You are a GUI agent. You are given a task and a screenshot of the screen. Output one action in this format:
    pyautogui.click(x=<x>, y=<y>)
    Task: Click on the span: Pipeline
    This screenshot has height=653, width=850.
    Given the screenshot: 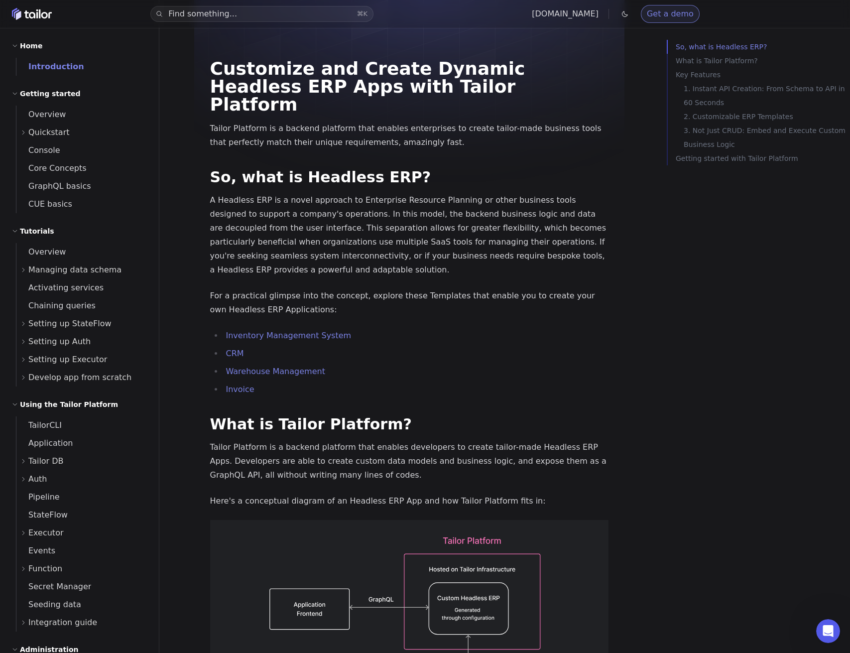 What is the action you would take?
    pyautogui.click(x=38, y=496)
    